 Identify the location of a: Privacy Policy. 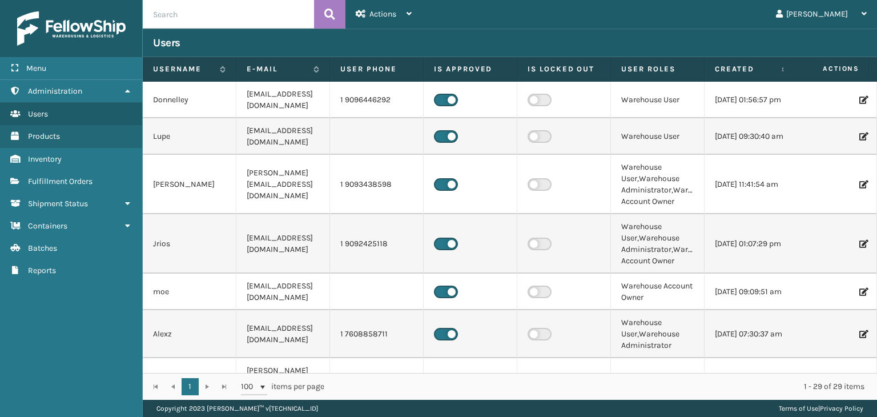
(841, 408).